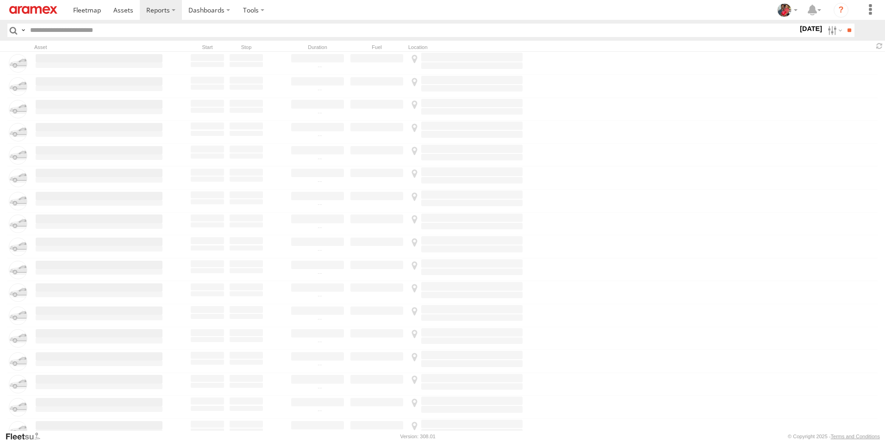 The height and width of the screenshot is (441, 885). Describe the element at coordinates (787, 10) in the screenshot. I see `div: Moncy Varghese` at that location.